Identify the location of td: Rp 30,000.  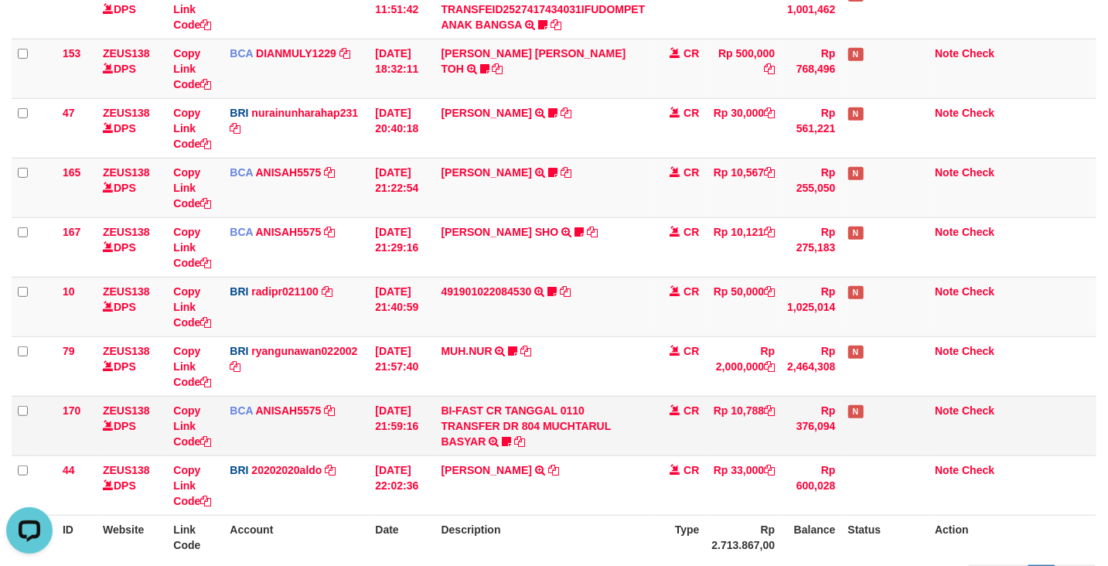
(744, 128).